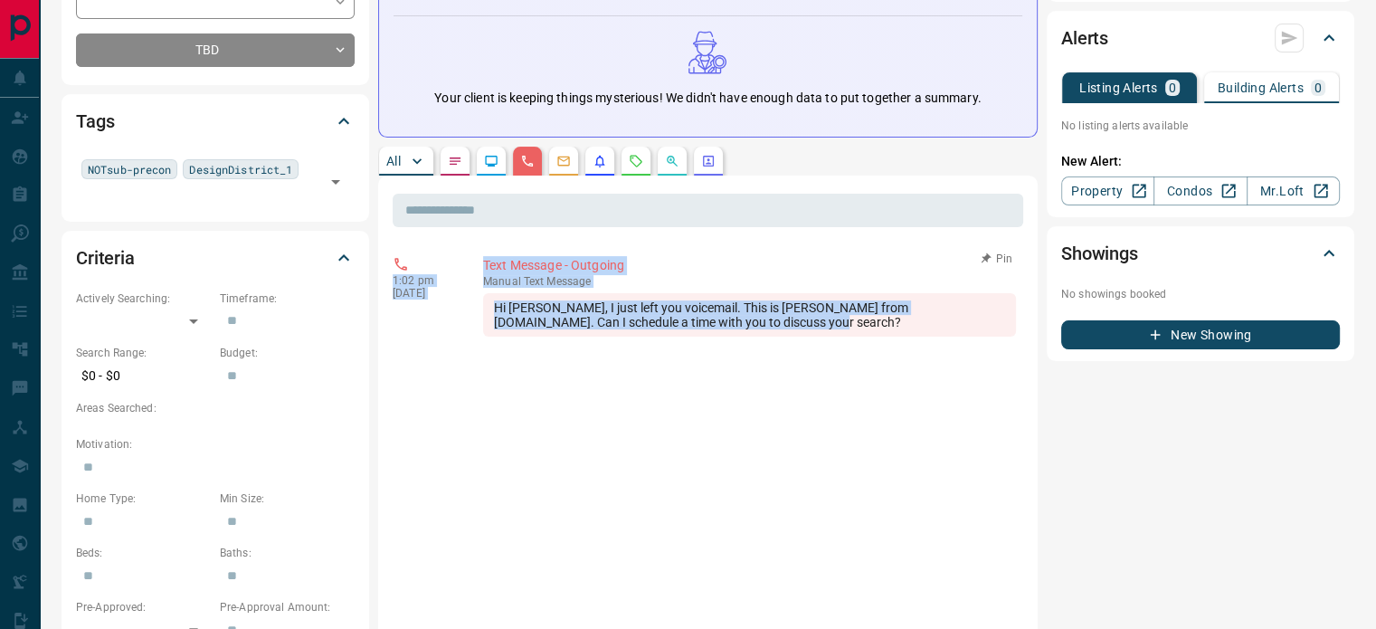  Describe the element at coordinates (502, 281) in the screenshot. I see `span: manual` at that location.